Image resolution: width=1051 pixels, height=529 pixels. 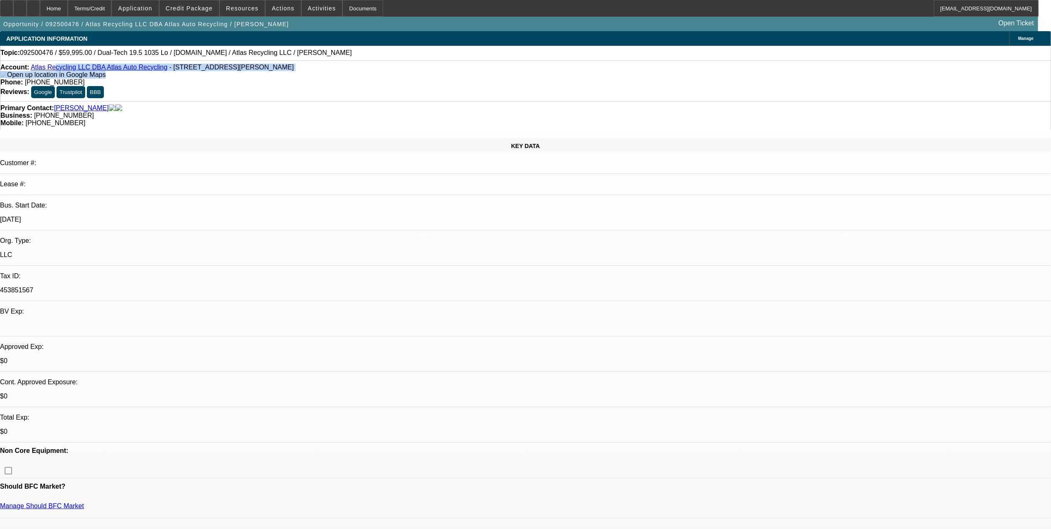 What do you see at coordinates (43, 92) in the screenshot?
I see `button: Google` at bounding box center [43, 92].